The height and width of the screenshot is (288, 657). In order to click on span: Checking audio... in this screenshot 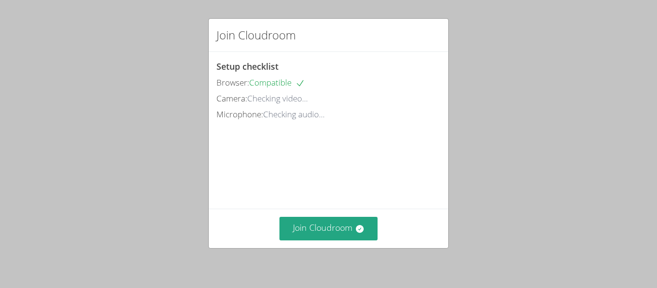, I will do `click(294, 114)`.